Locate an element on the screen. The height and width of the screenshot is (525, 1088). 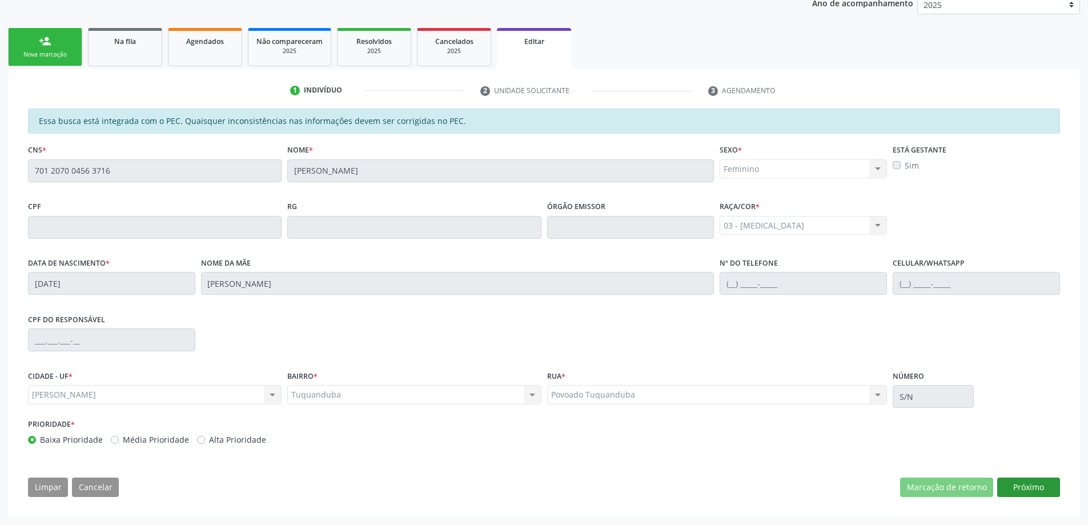
label: CPF is located at coordinates (34, 207).